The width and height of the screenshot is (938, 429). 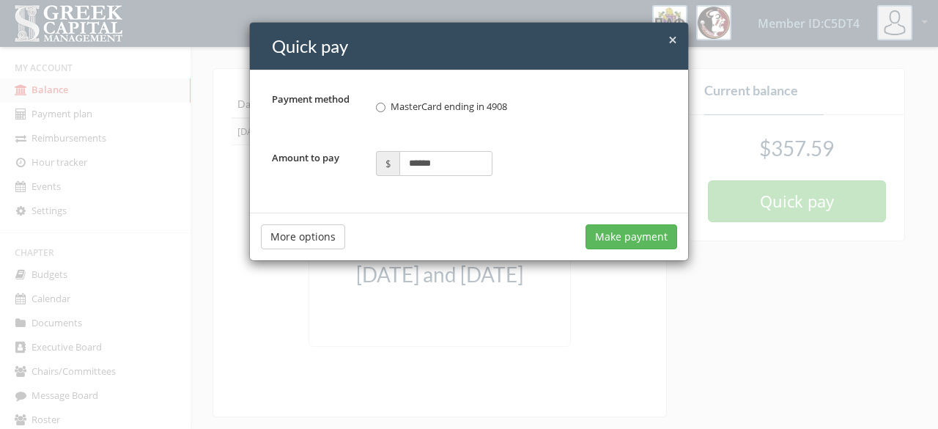 What do you see at coordinates (313, 99) in the screenshot?
I see `label: Payment method` at bounding box center [313, 99].